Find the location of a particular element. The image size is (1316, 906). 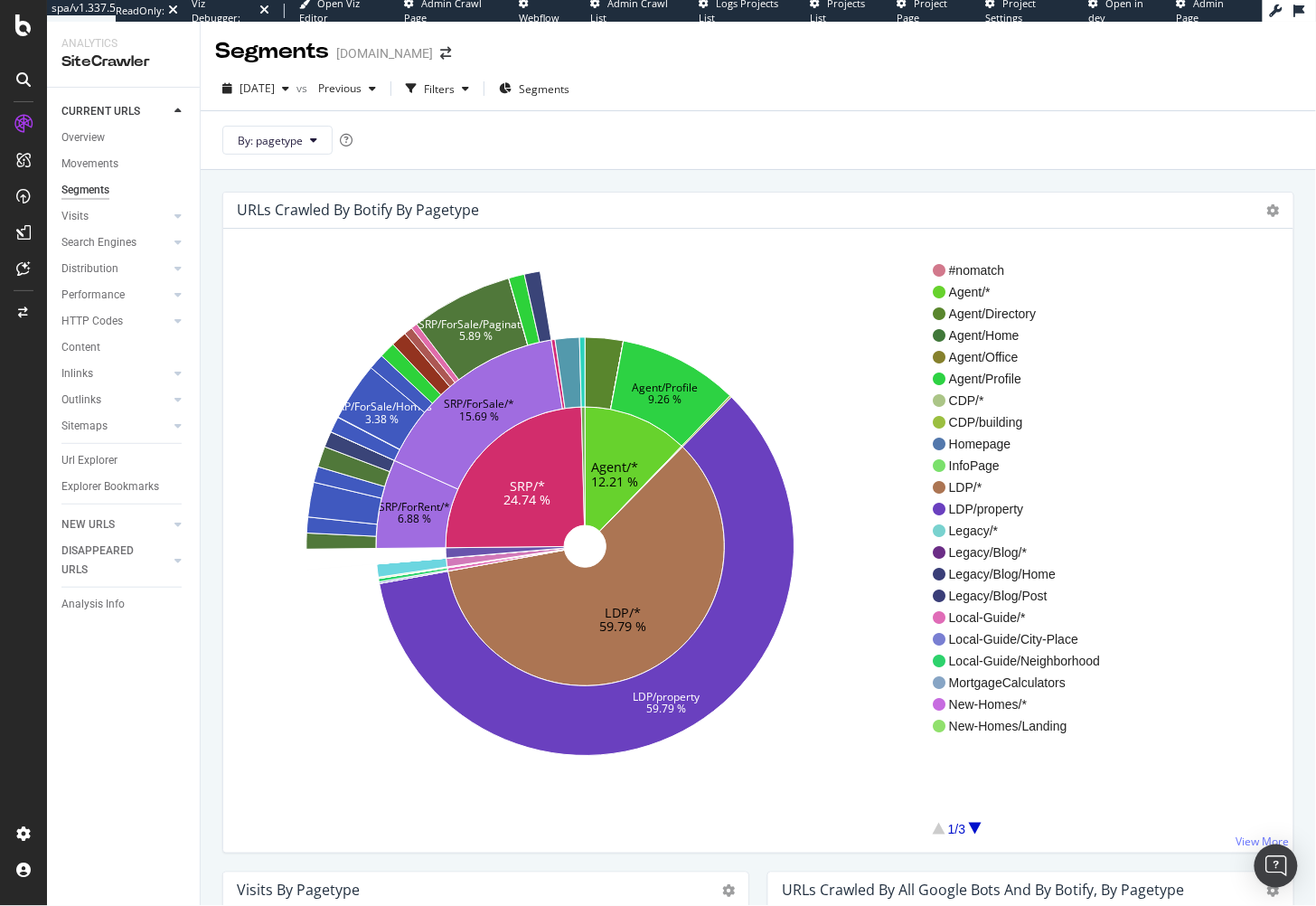

h4: Visits by pagetype is located at coordinates (299, 890).